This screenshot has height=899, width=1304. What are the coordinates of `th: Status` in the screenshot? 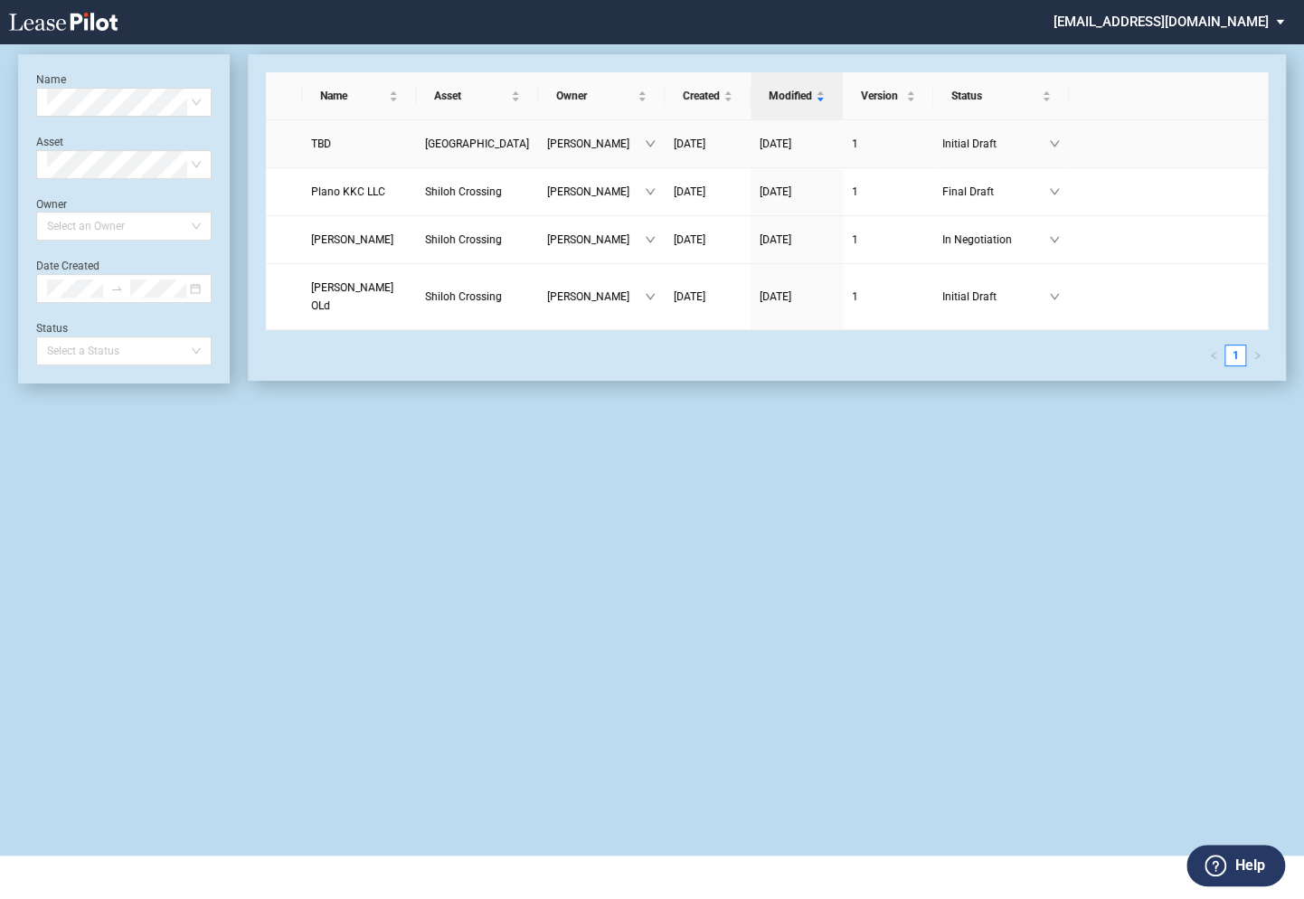 It's located at (1001, 96).